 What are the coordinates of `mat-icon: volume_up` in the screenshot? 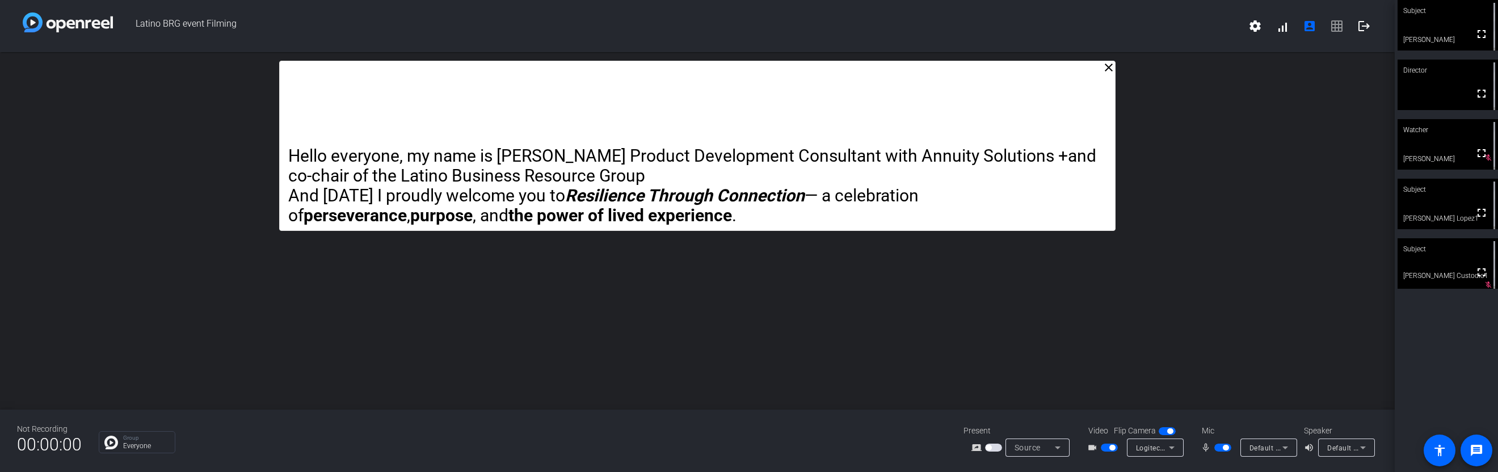 It's located at (1311, 448).